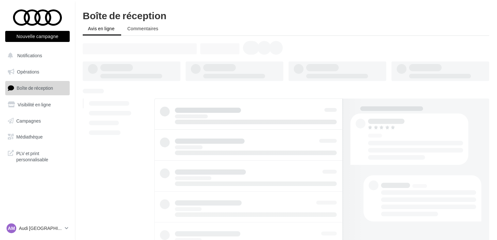 This screenshot has height=240, width=497. What do you see at coordinates (37, 121) in the screenshot?
I see `a: Campagnes` at bounding box center [37, 121].